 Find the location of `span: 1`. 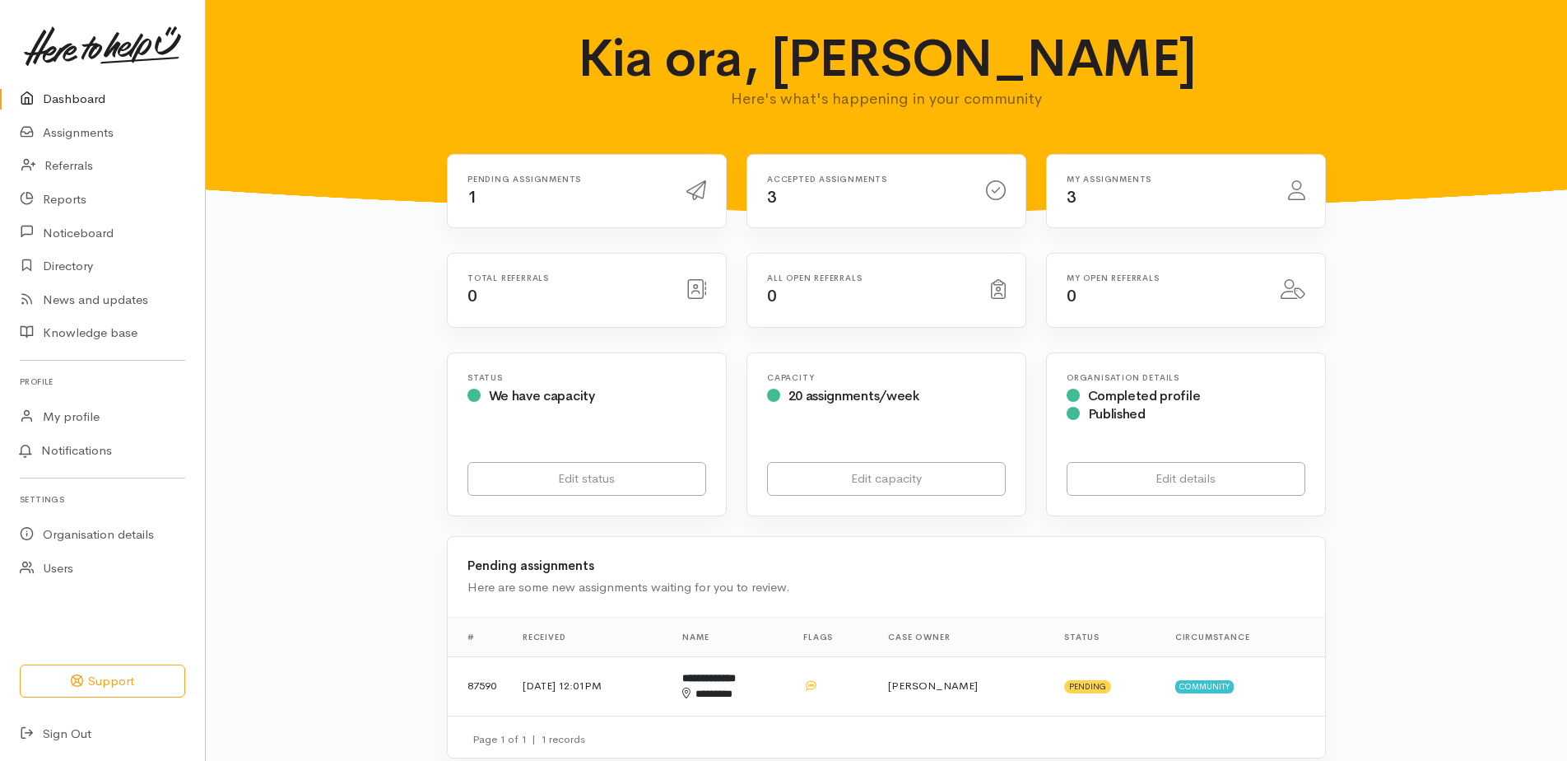

span: 1 is located at coordinates (472, 197).